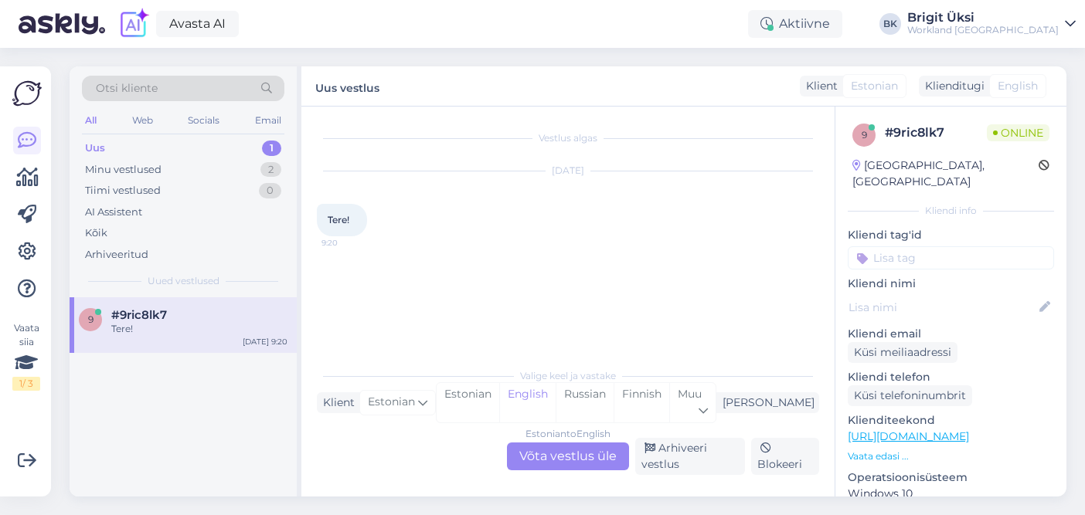  I want to click on div: # 9ric8lk7, so click(936, 133).